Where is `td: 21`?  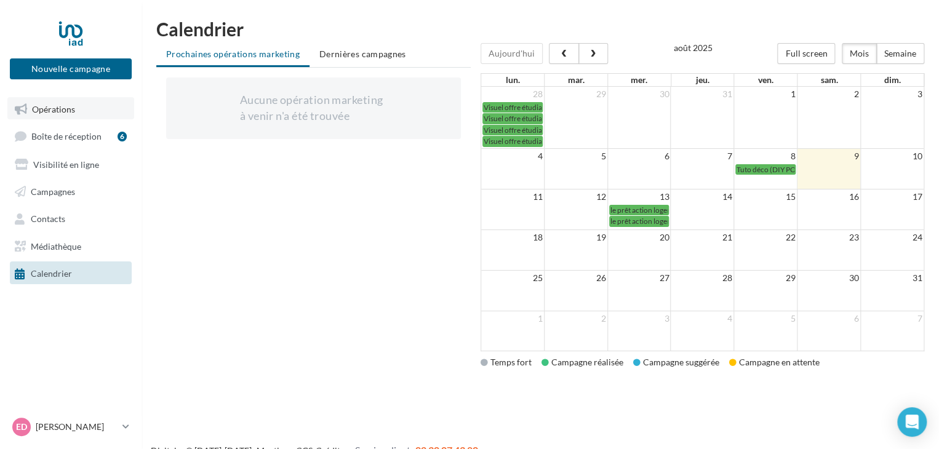
td: 21 is located at coordinates (702, 237).